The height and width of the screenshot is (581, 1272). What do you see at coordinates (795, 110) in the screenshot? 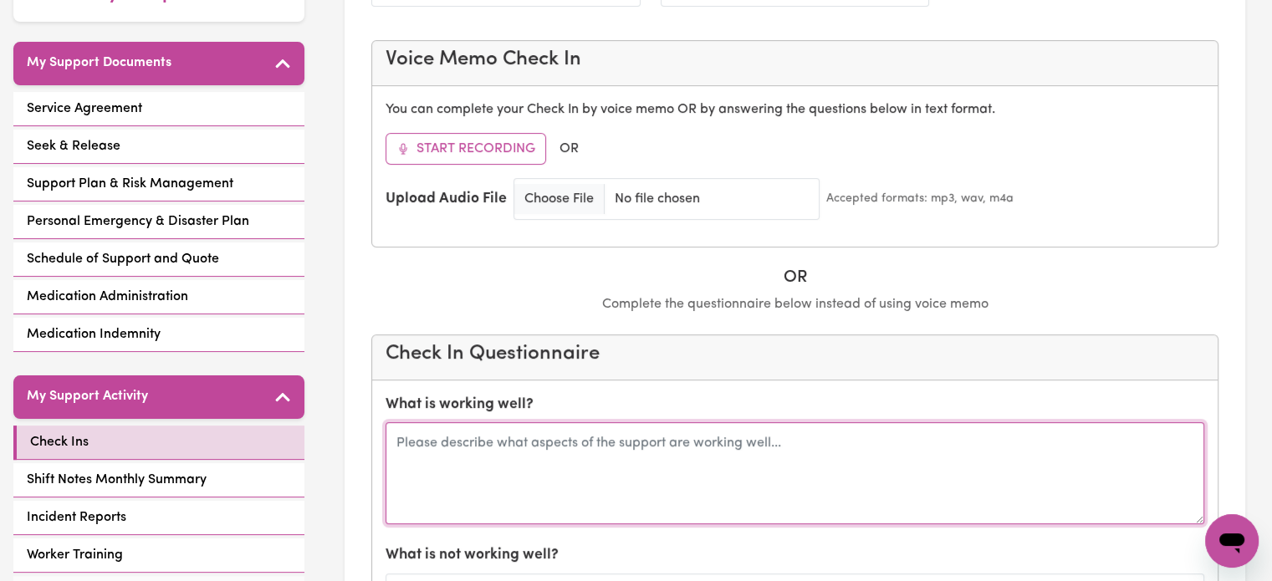
I see `p: You can complete your Check In by voice memo OR by answering the questions below in text format.` at bounding box center [795, 110].